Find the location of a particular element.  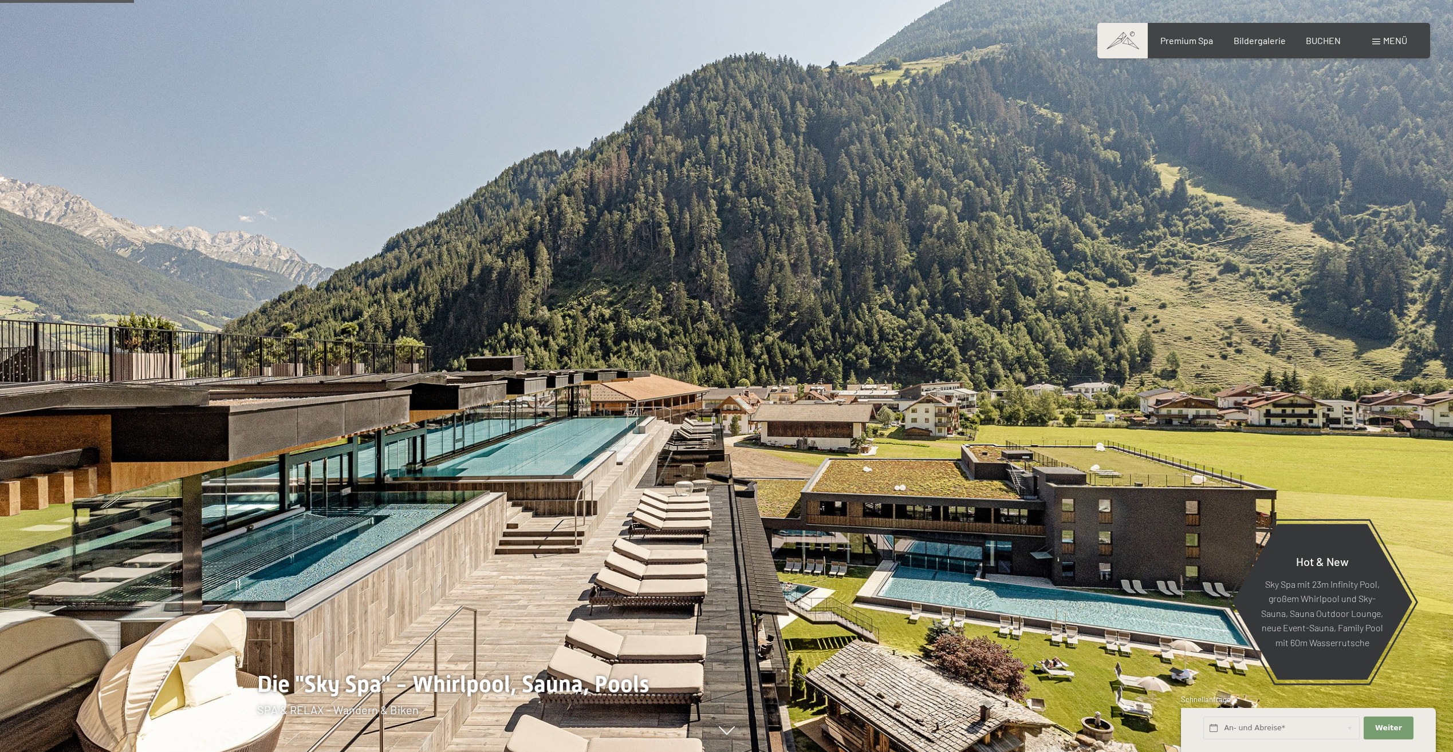

p: Sky Spa mit 23m Infinity Pool, großem Whirlpool und Sky-Sauna, Sauna Outdoor Lounge, neue Event-S... is located at coordinates (1322, 613).